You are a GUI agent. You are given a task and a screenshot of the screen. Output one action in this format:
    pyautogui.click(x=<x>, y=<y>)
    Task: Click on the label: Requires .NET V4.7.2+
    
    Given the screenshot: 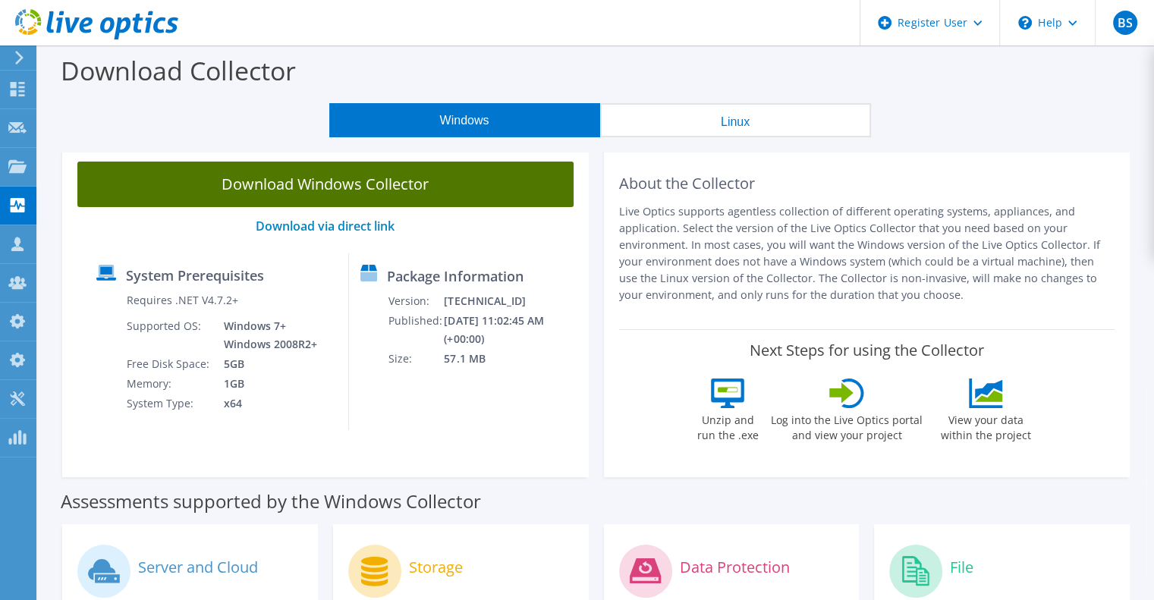 What is the action you would take?
    pyautogui.click(x=182, y=300)
    